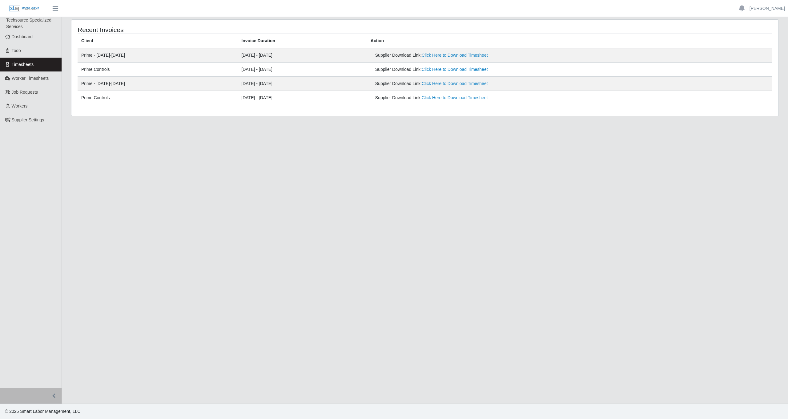 This screenshot has height=419, width=788. I want to click on span: © 2025 Smart Labor Management, LLC, so click(42, 411).